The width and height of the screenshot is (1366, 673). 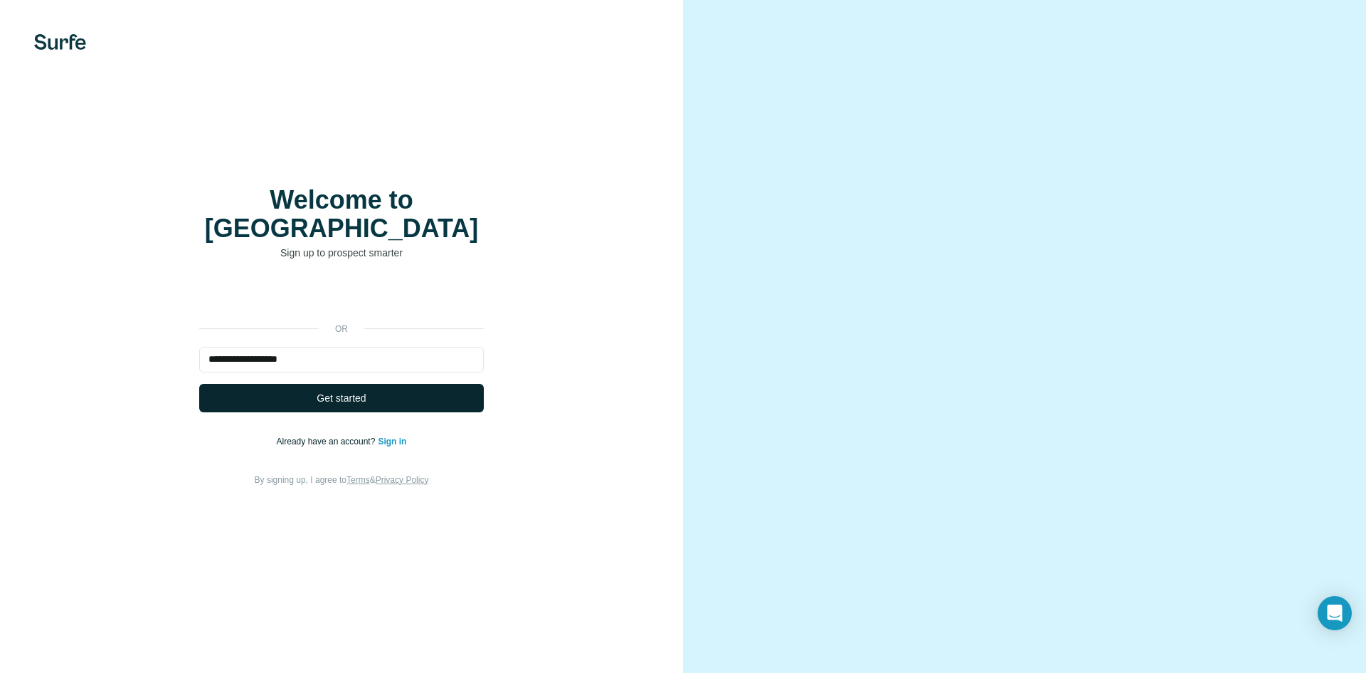 I want to click on img: Surfe's logo, so click(x=60, y=42).